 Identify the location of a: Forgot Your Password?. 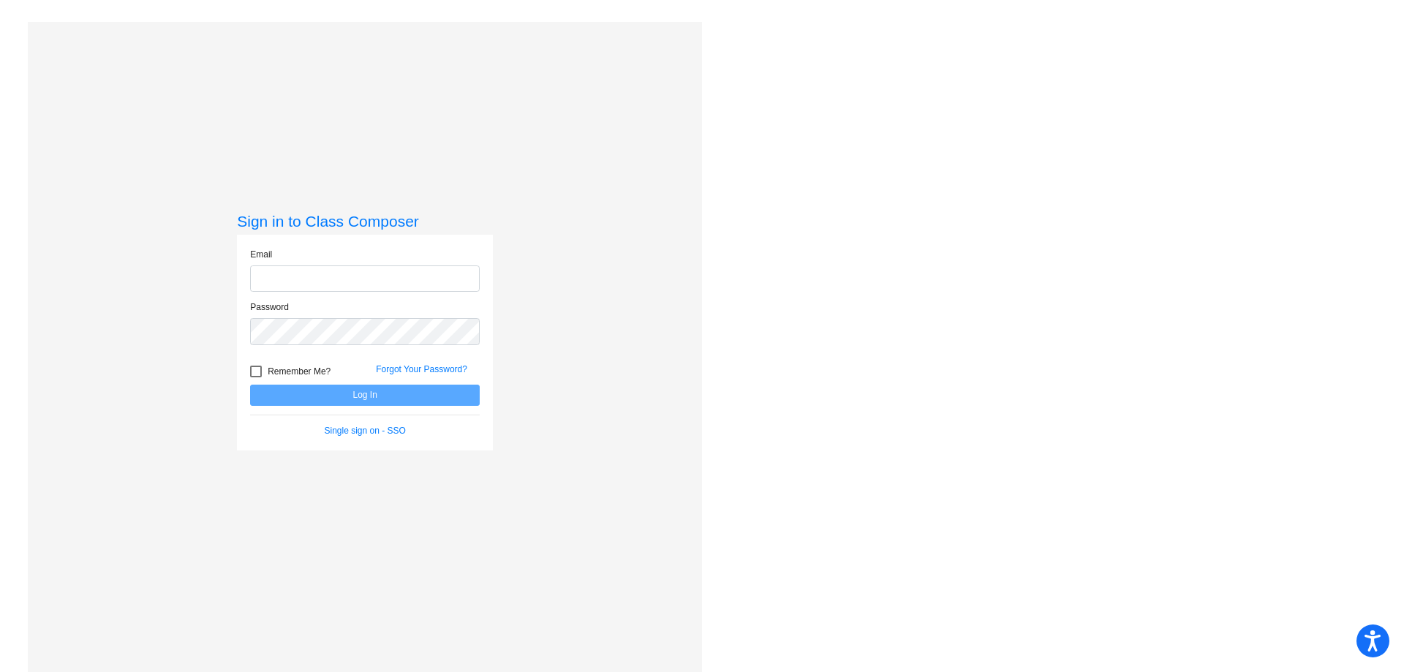
(421, 369).